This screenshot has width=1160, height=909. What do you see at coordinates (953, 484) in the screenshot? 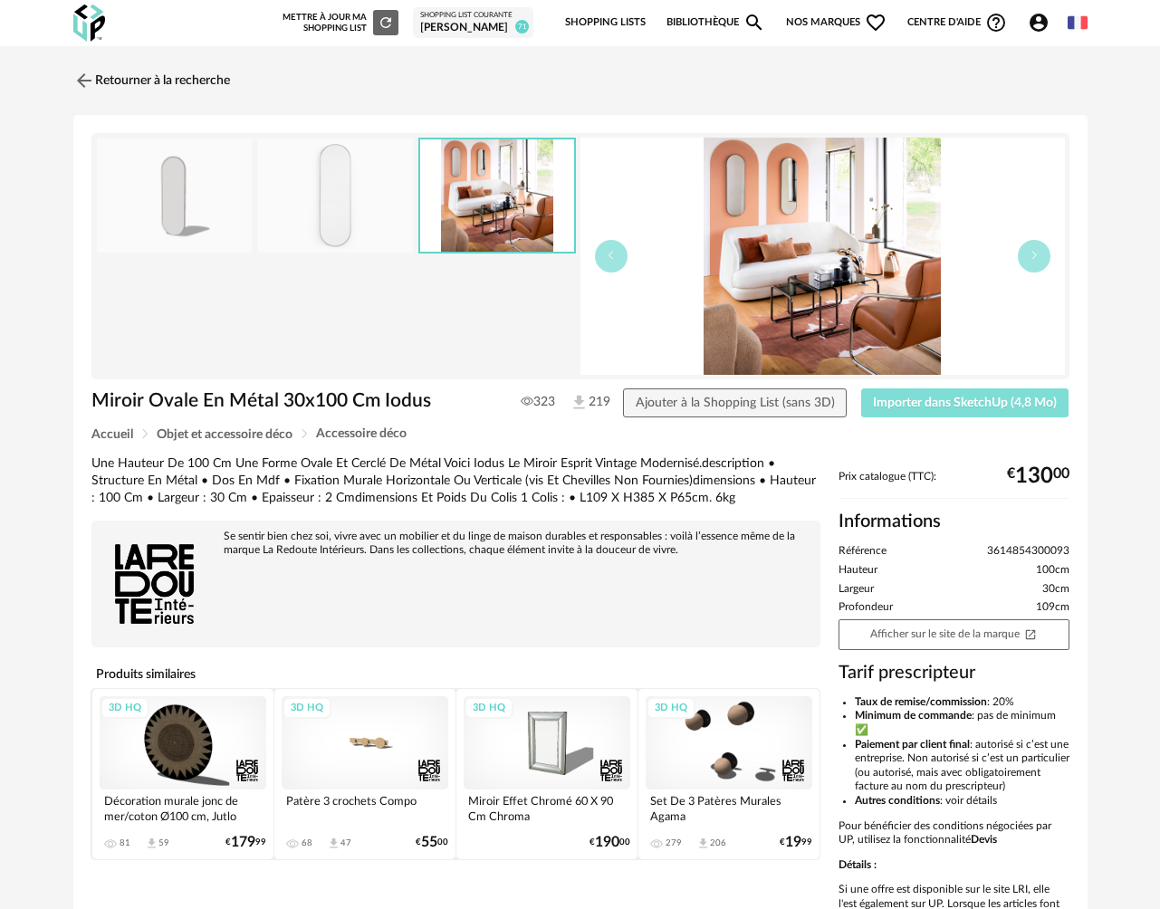
I see `div: Prix catalogue (TTC):` at bounding box center [953, 484].